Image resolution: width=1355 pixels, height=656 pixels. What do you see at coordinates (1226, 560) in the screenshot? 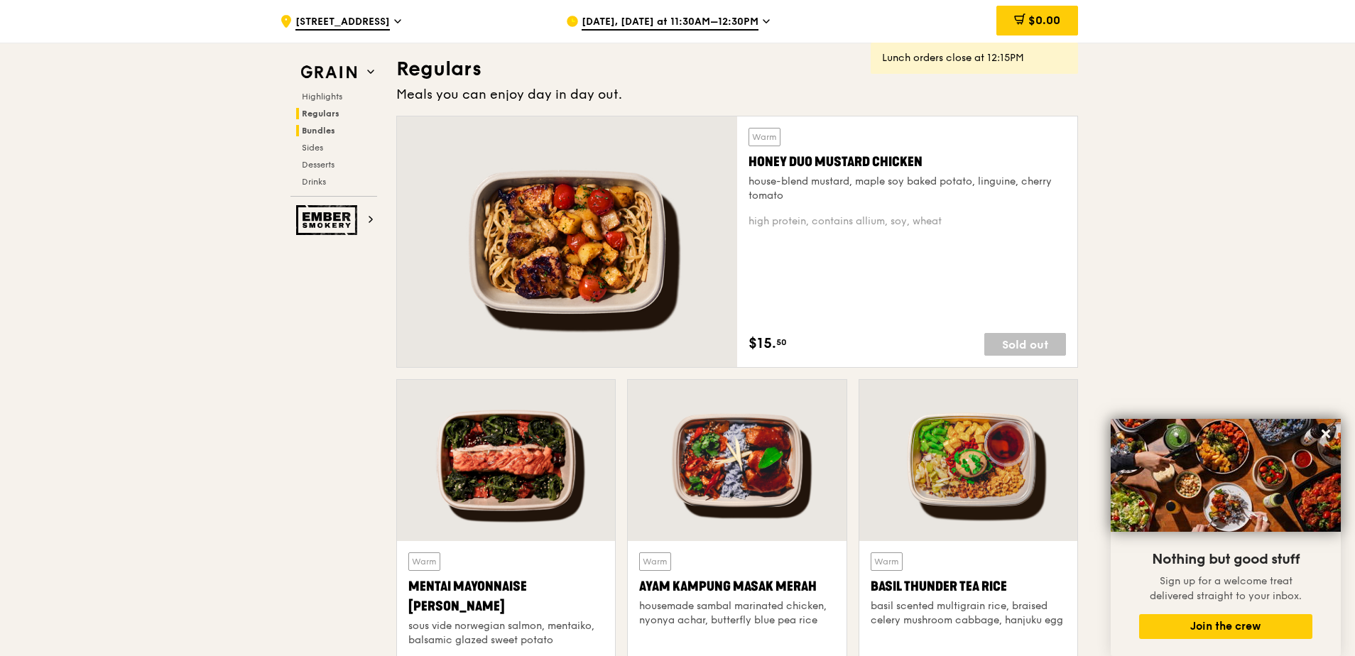
I see `span: Nothing but good stuff` at bounding box center [1226, 560].